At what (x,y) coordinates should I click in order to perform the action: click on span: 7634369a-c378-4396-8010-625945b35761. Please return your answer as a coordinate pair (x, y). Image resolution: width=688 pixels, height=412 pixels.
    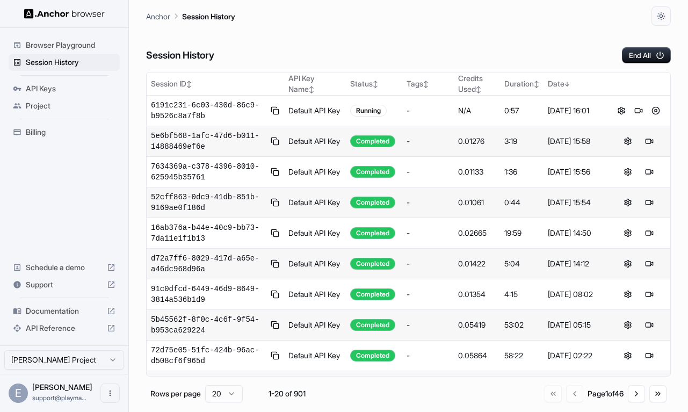
    Looking at the image, I should click on (208, 172).